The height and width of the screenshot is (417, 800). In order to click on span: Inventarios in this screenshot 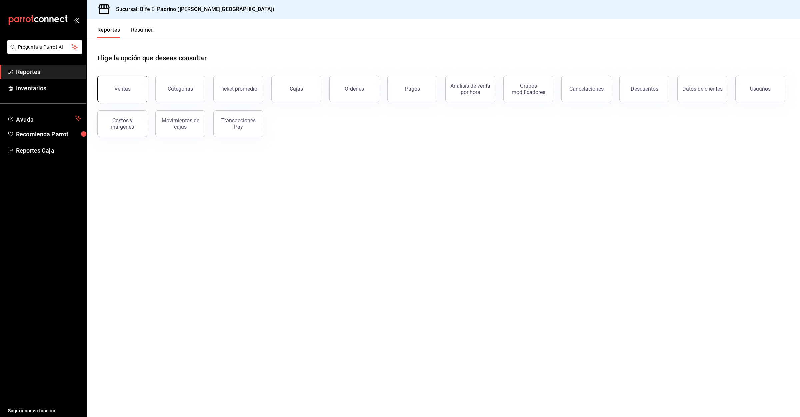, I will do `click(48, 88)`.